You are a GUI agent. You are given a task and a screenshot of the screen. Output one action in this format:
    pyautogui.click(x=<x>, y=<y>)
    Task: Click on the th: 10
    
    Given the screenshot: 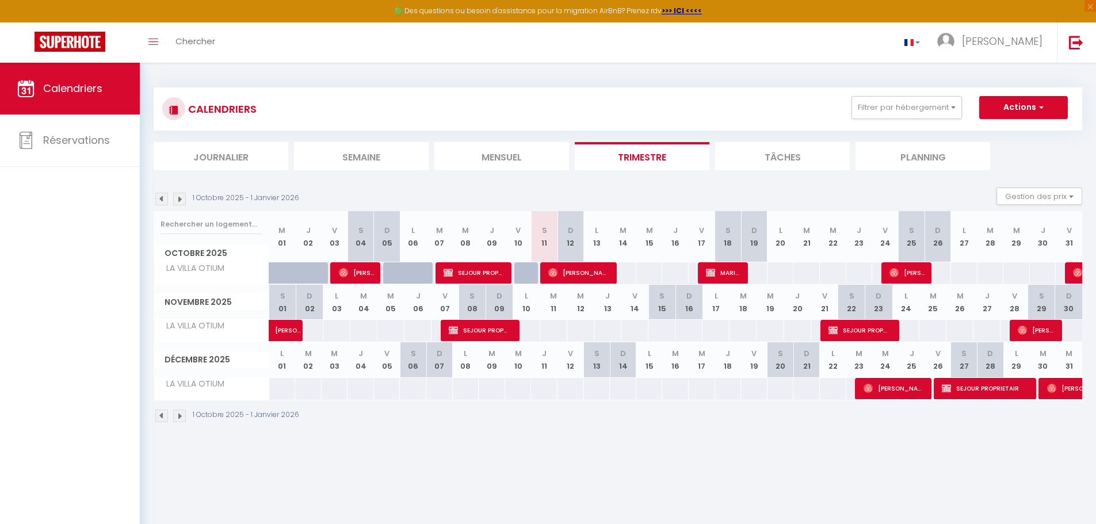 What is the action you would take?
    pyautogui.click(x=518, y=359)
    